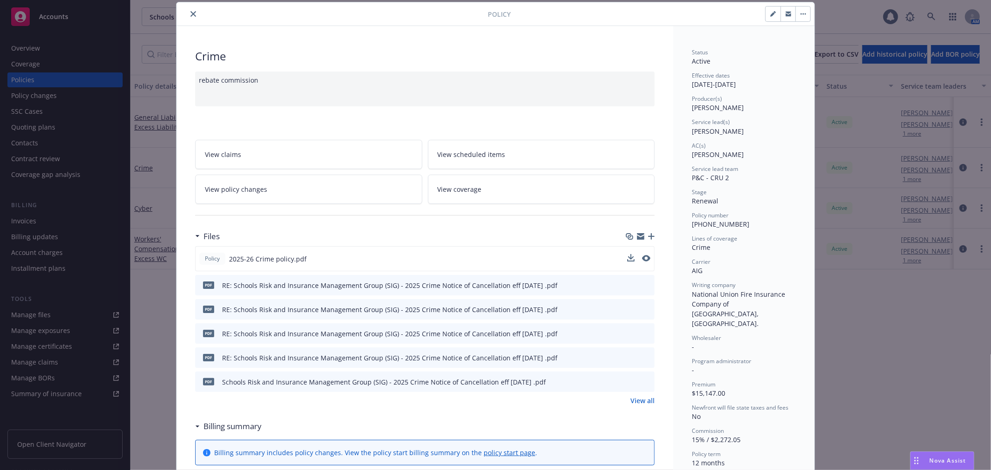 Image resolution: width=991 pixels, height=470 pixels. I want to click on span: View coverage, so click(459, 189).